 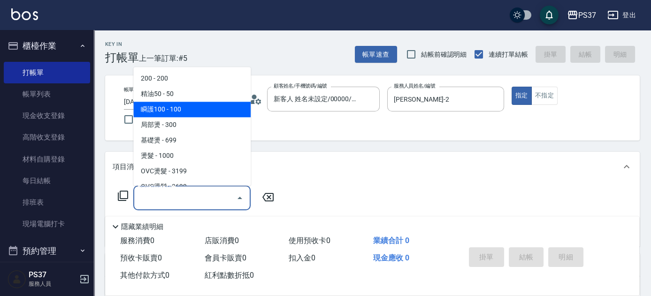 I want to click on button: 櫃檯作業, so click(x=47, y=46).